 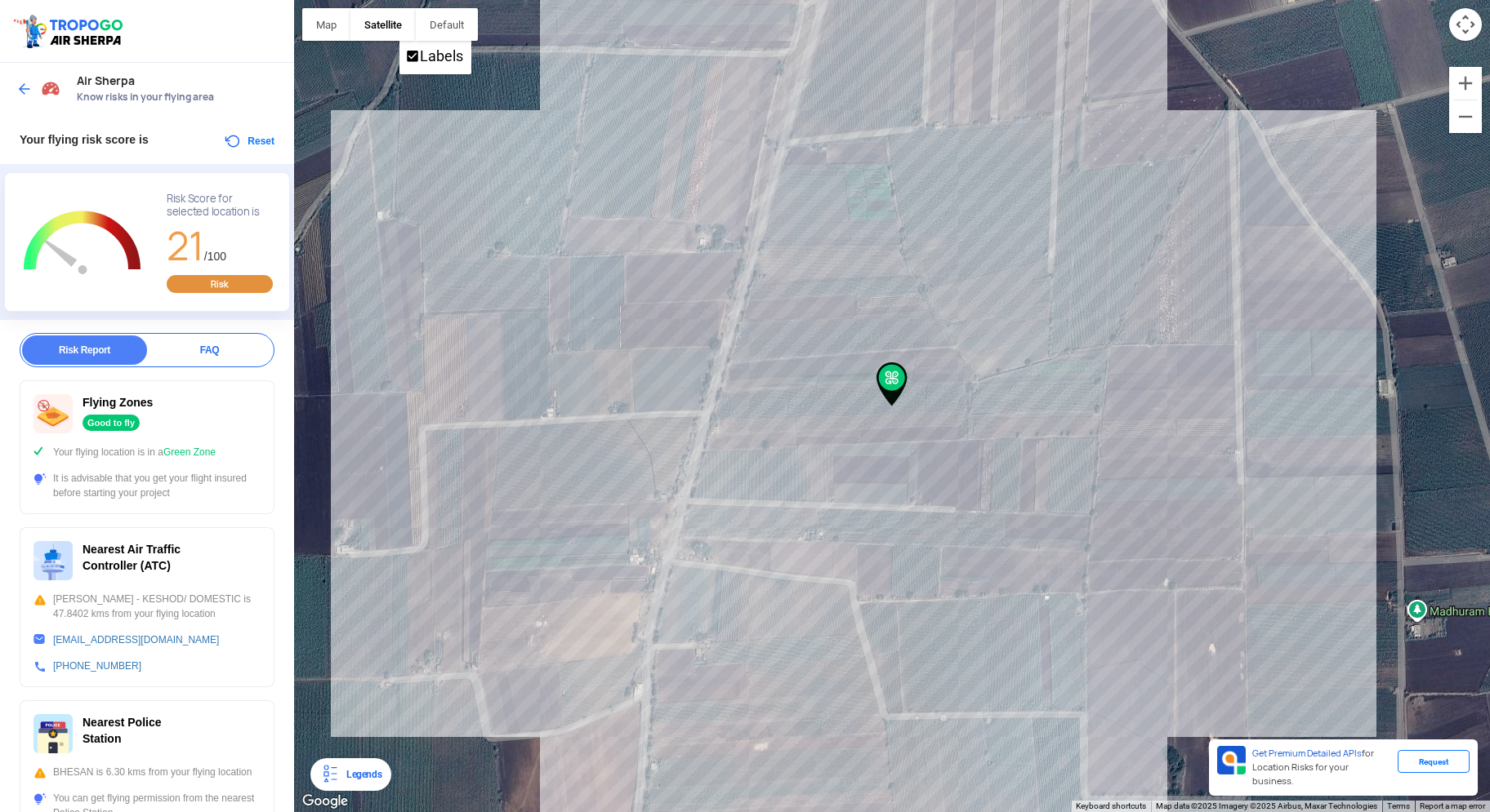 I want to click on img: ic_arrow_back_blue.svg, so click(x=25, y=89).